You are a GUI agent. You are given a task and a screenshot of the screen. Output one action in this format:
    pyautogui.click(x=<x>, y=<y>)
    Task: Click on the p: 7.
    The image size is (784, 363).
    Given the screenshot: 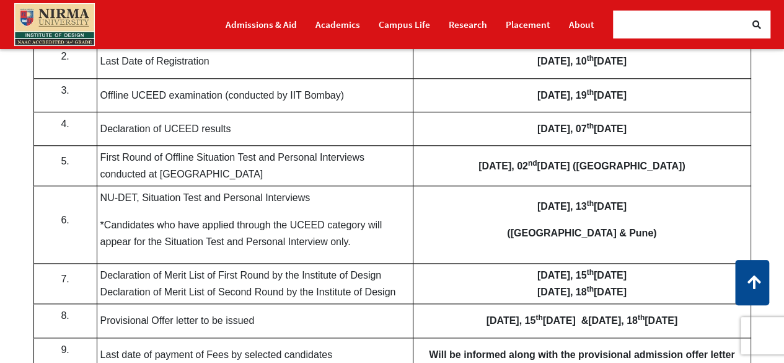 What is the action you would take?
    pyautogui.click(x=65, y=278)
    